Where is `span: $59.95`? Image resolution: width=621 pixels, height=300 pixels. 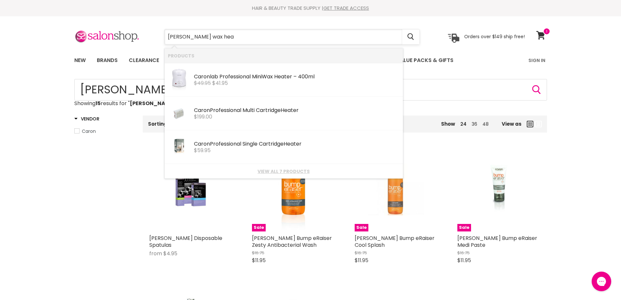
span: $59.95 is located at coordinates (202, 150).